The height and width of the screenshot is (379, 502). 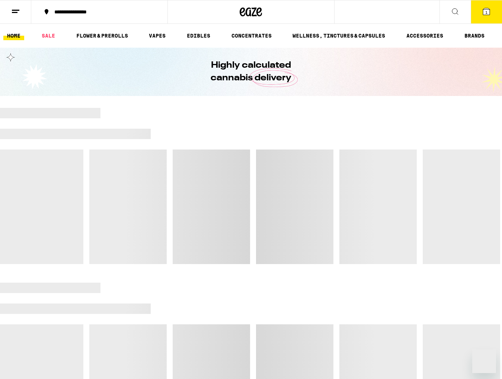 What do you see at coordinates (425, 36) in the screenshot?
I see `a: ACCESSORIES` at bounding box center [425, 36].